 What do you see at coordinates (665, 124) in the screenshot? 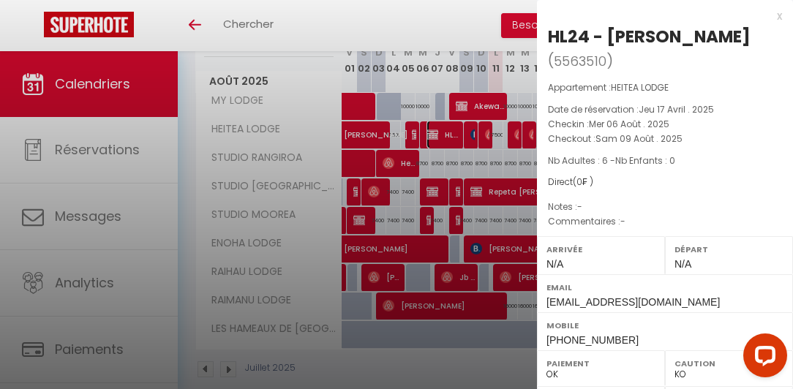
I see `p: Checkin :` at bounding box center [665, 124].